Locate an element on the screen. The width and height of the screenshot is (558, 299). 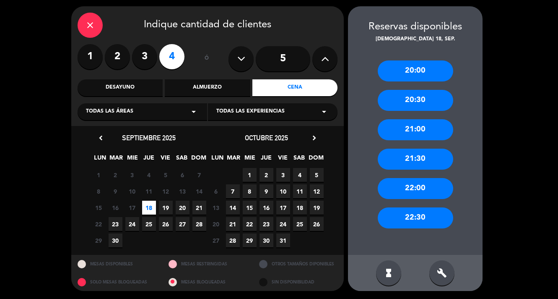
span: 2 is located at coordinates (115, 174).